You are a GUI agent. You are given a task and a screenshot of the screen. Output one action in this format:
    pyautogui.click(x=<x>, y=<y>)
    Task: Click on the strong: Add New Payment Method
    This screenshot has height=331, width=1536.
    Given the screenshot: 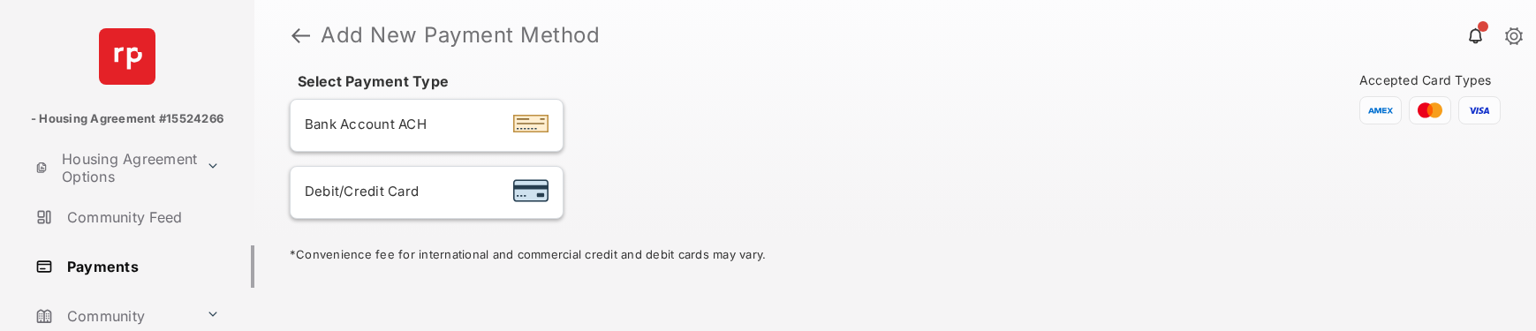 What is the action you would take?
    pyautogui.click(x=460, y=35)
    